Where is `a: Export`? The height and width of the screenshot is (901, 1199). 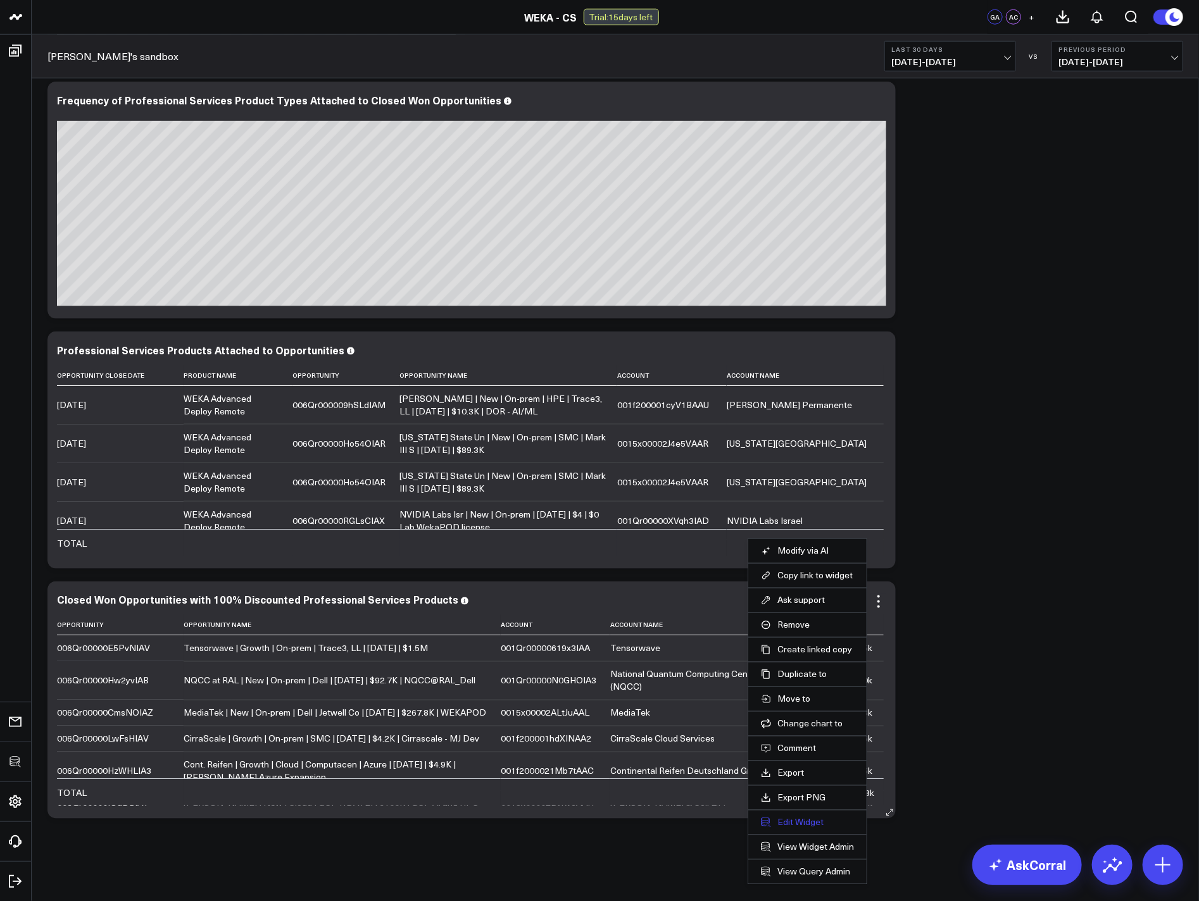
a: Export is located at coordinates (807, 773).